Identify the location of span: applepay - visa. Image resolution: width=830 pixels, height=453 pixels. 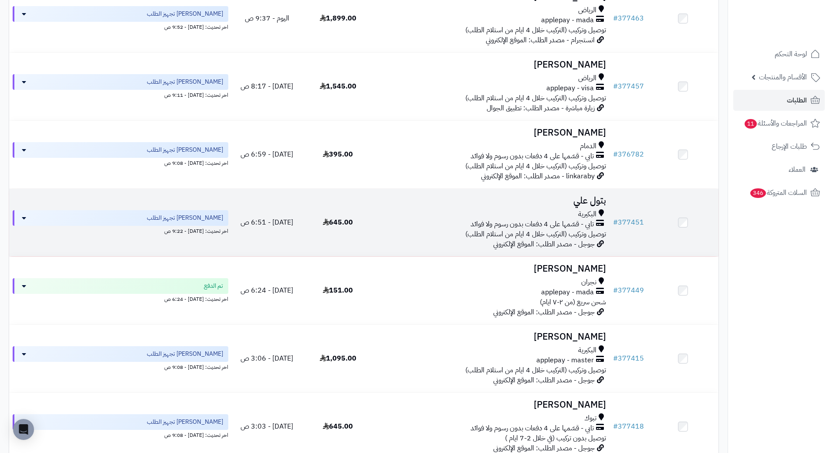
(570, 88).